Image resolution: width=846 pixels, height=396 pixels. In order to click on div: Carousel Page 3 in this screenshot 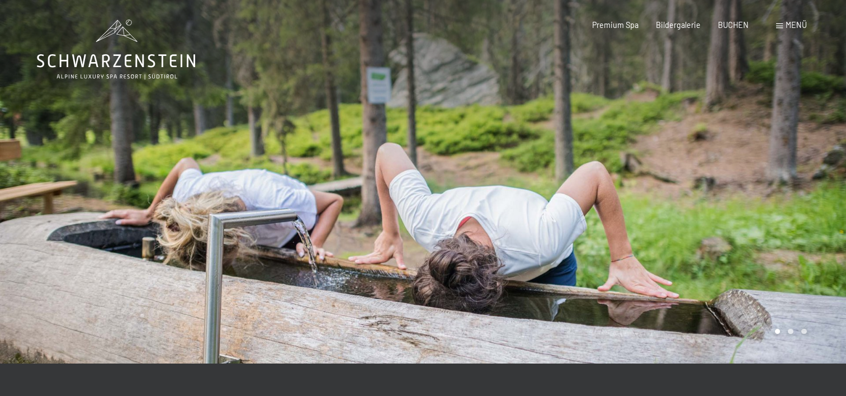, I will do `click(804, 331)`.